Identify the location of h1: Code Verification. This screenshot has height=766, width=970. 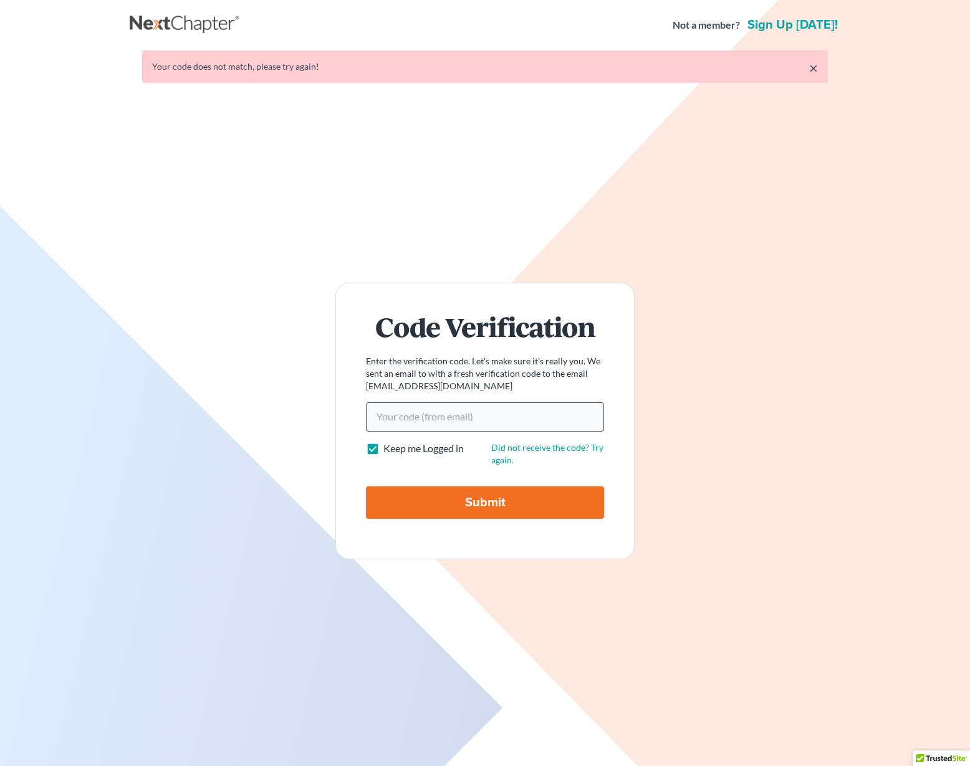
(485, 327).